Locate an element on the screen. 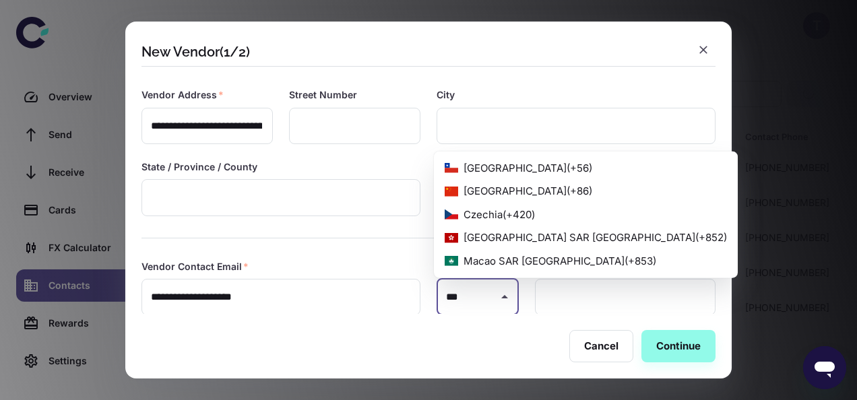 The width and height of the screenshot is (857, 400). button: Continue is located at coordinates (679, 346).